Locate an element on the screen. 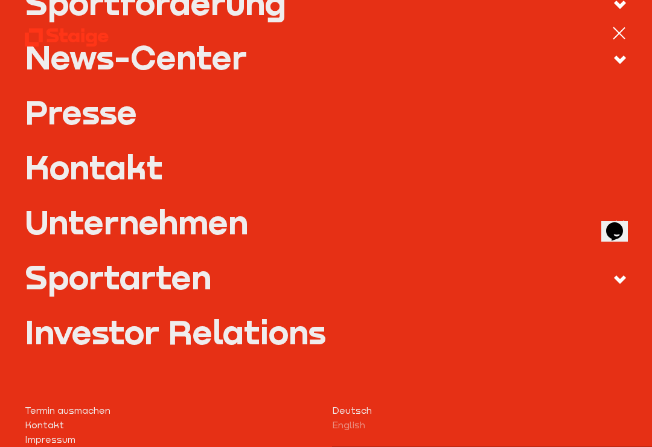 This screenshot has width=652, height=447. a: Deutsch is located at coordinates (479, 411).